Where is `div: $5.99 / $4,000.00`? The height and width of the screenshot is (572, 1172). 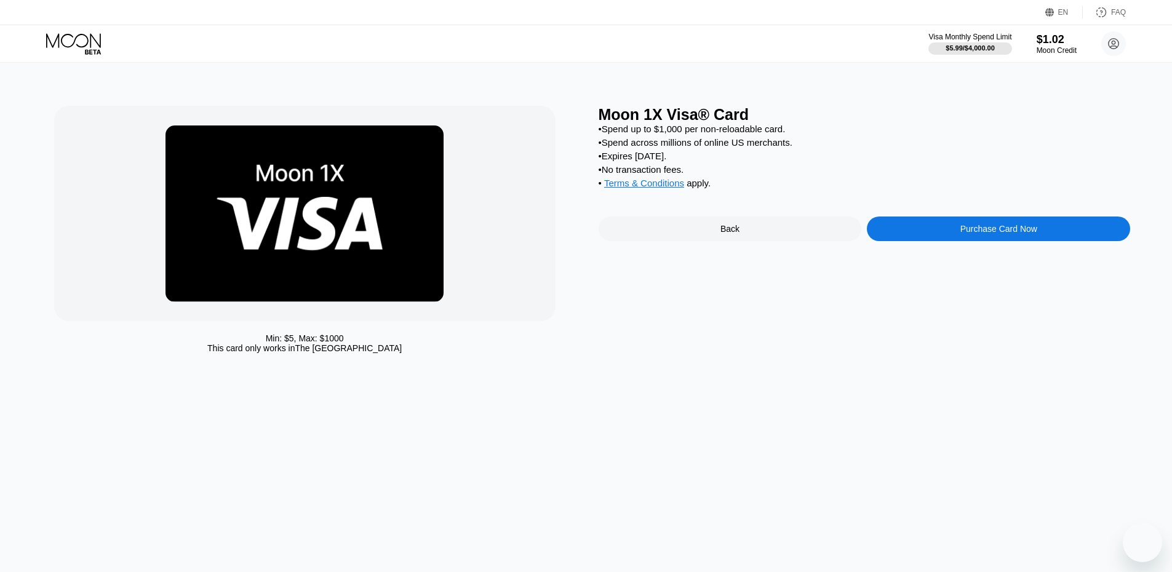 div: $5.99 / $4,000.00 is located at coordinates (970, 48).